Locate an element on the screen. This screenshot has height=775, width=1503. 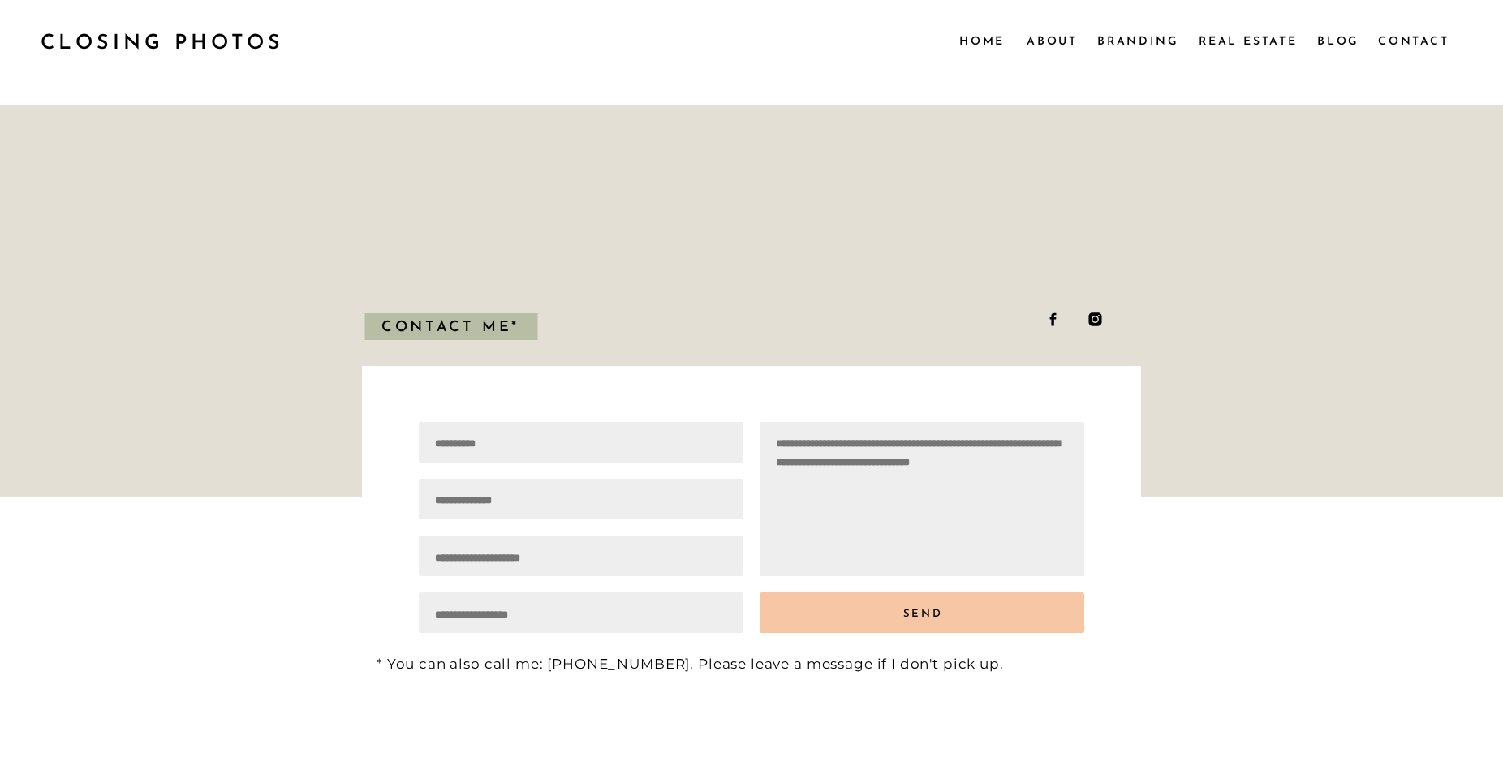
a: Home is located at coordinates (982, 41).